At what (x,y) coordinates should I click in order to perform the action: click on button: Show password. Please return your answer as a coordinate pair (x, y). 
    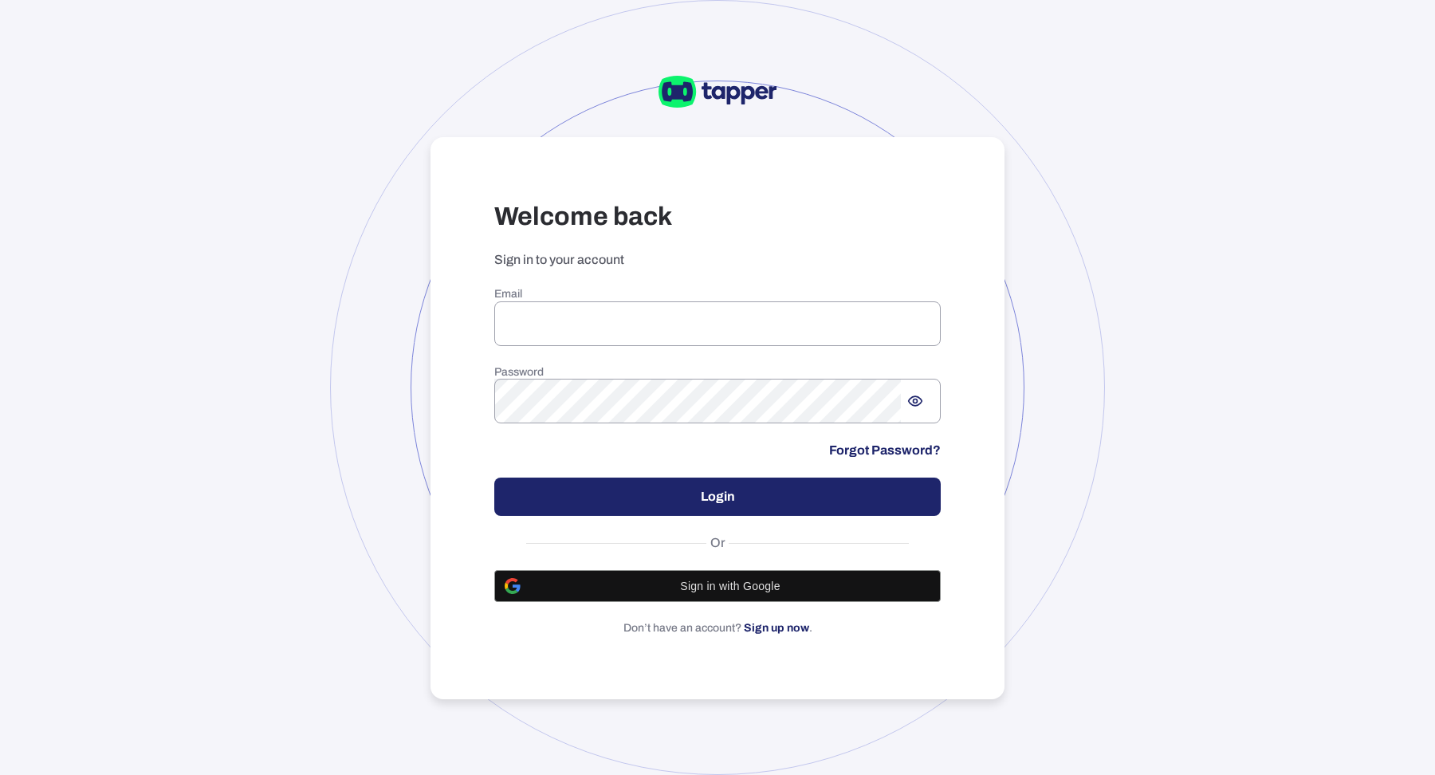
    Looking at the image, I should click on (915, 401).